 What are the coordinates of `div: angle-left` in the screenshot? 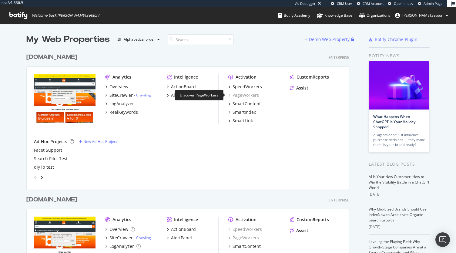 It's located at (36, 178).